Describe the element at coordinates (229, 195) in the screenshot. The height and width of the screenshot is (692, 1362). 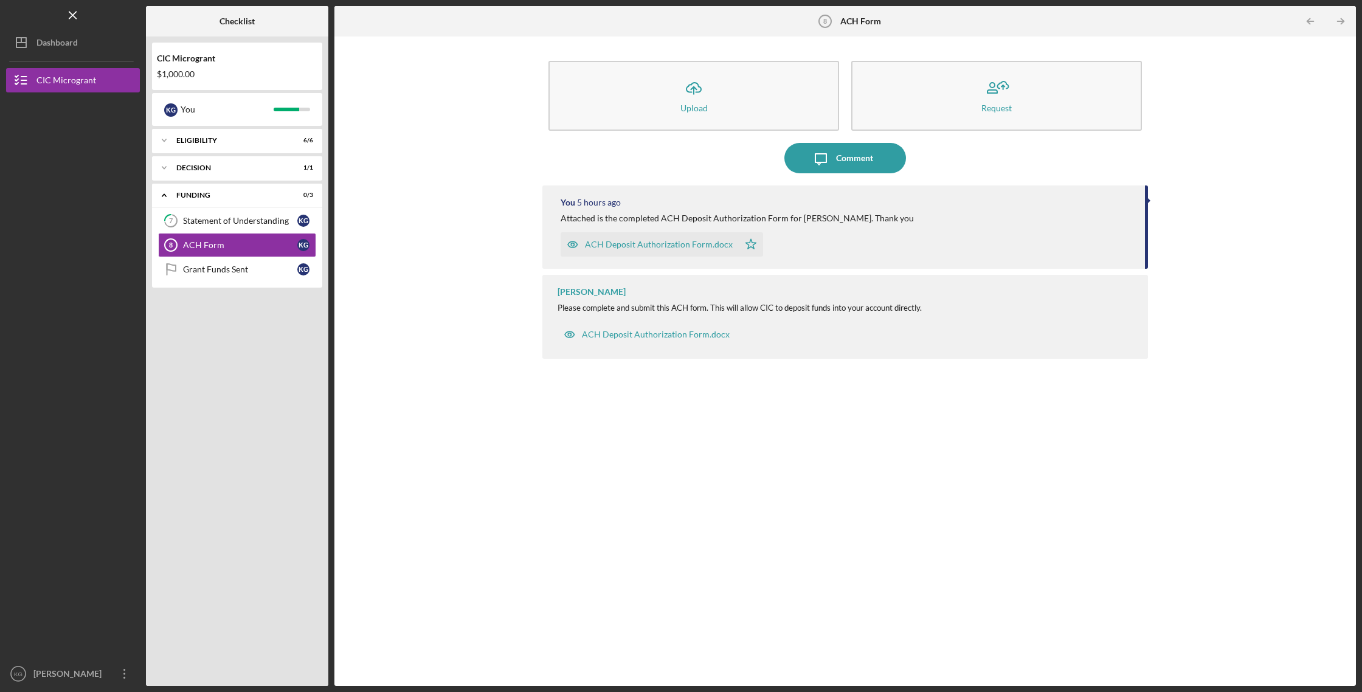
I see `div: FUNDING` at that location.